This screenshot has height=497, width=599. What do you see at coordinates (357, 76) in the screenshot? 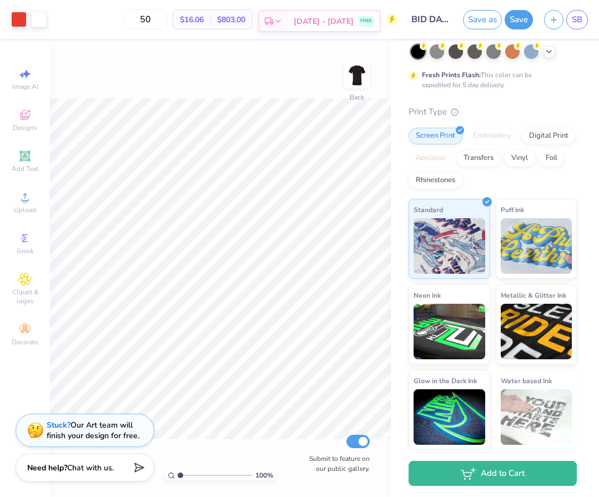
I see `img: Back` at bounding box center [357, 76].